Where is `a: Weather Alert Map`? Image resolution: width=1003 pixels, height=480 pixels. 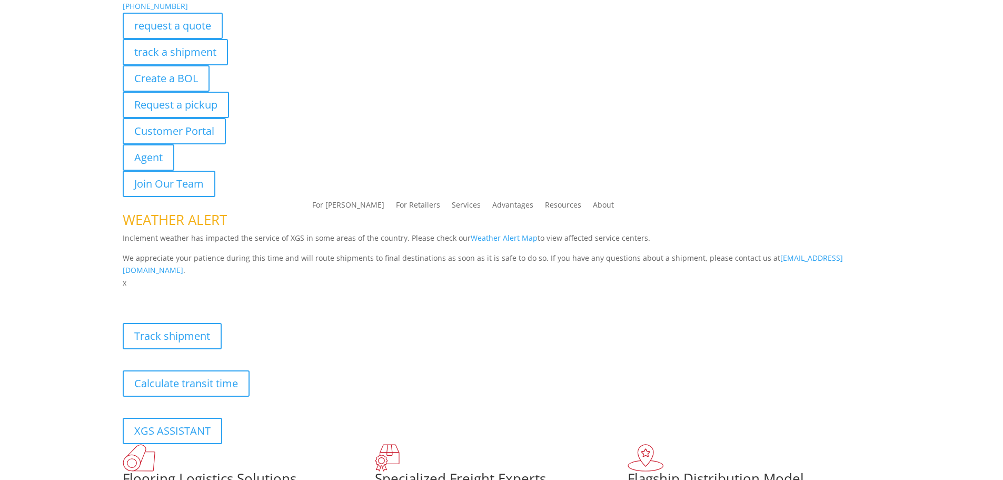 a: Weather Alert Map is located at coordinates (504, 237).